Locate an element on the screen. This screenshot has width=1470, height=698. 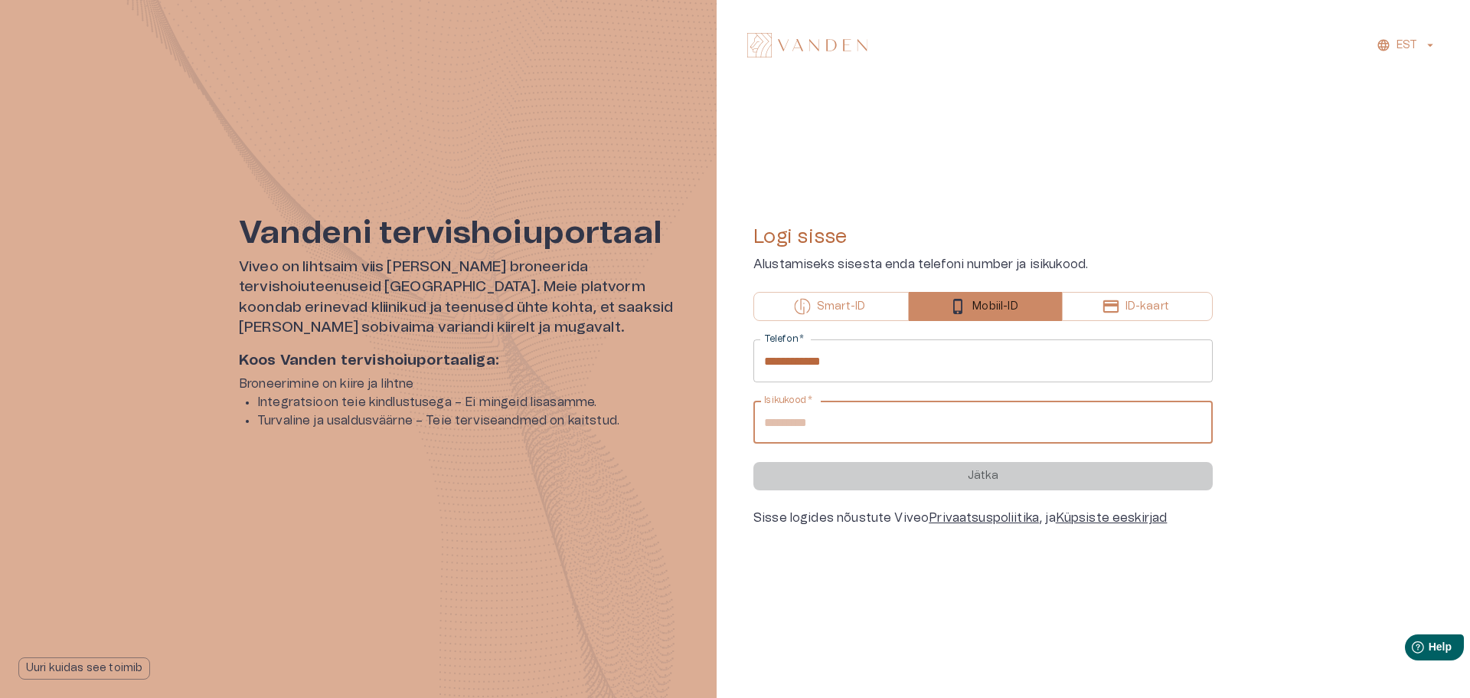
button: Uuri kuidas see toimib is located at coordinates (84, 668).